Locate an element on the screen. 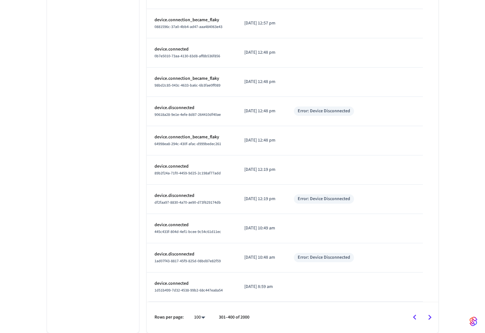  span: 445c433f-804d-4ef1-bcee-9c54c61d11ec is located at coordinates (188, 232).